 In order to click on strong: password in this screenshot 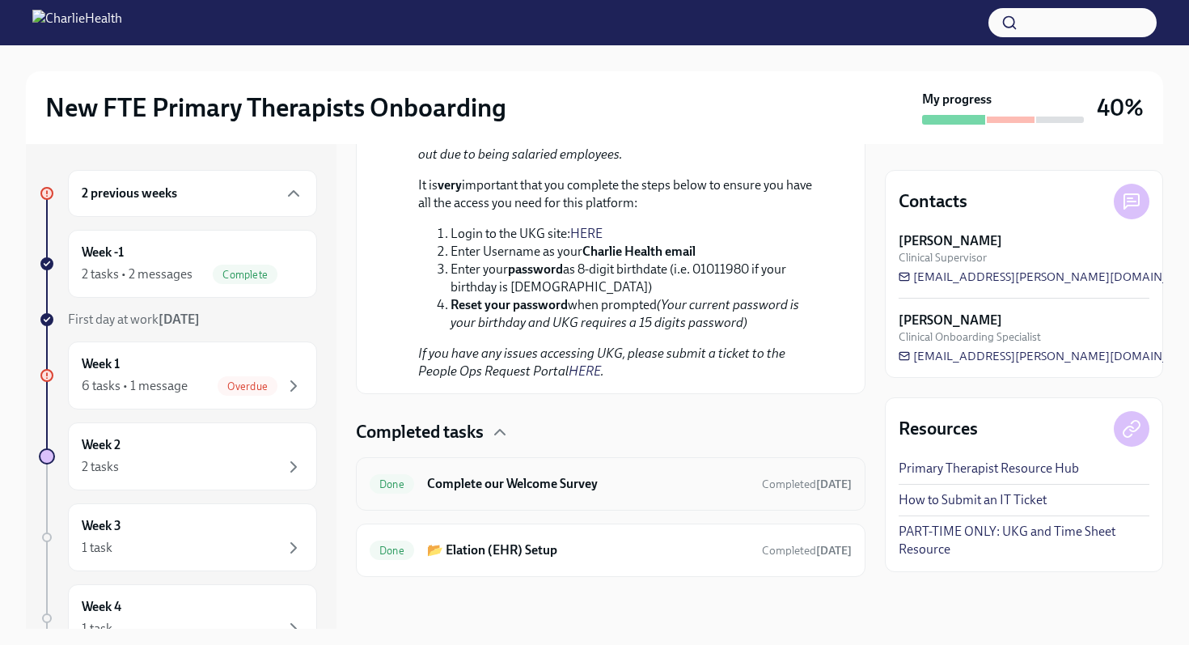, I will do `click(536, 269)`.